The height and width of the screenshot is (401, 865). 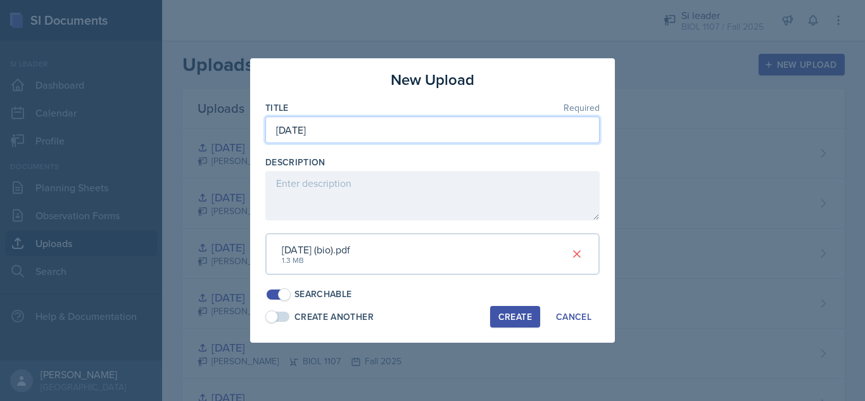 What do you see at coordinates (574, 317) in the screenshot?
I see `button: Cancel` at bounding box center [574, 317].